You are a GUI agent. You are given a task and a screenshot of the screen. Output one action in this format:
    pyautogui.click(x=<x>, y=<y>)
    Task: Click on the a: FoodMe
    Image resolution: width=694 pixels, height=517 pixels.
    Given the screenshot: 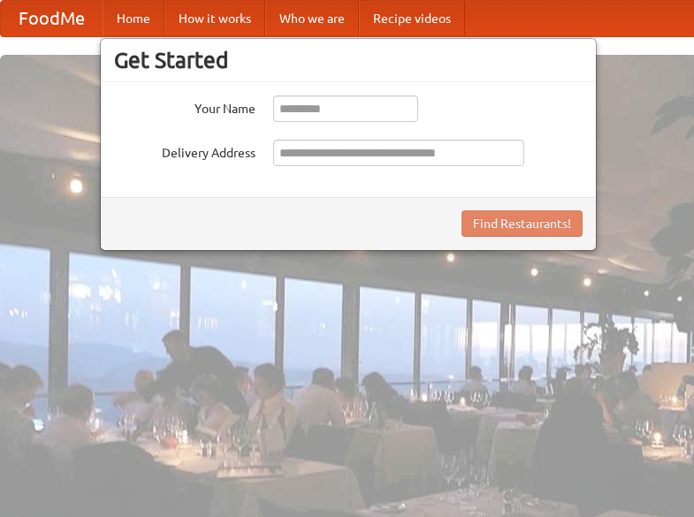 What is the action you would take?
    pyautogui.click(x=51, y=19)
    